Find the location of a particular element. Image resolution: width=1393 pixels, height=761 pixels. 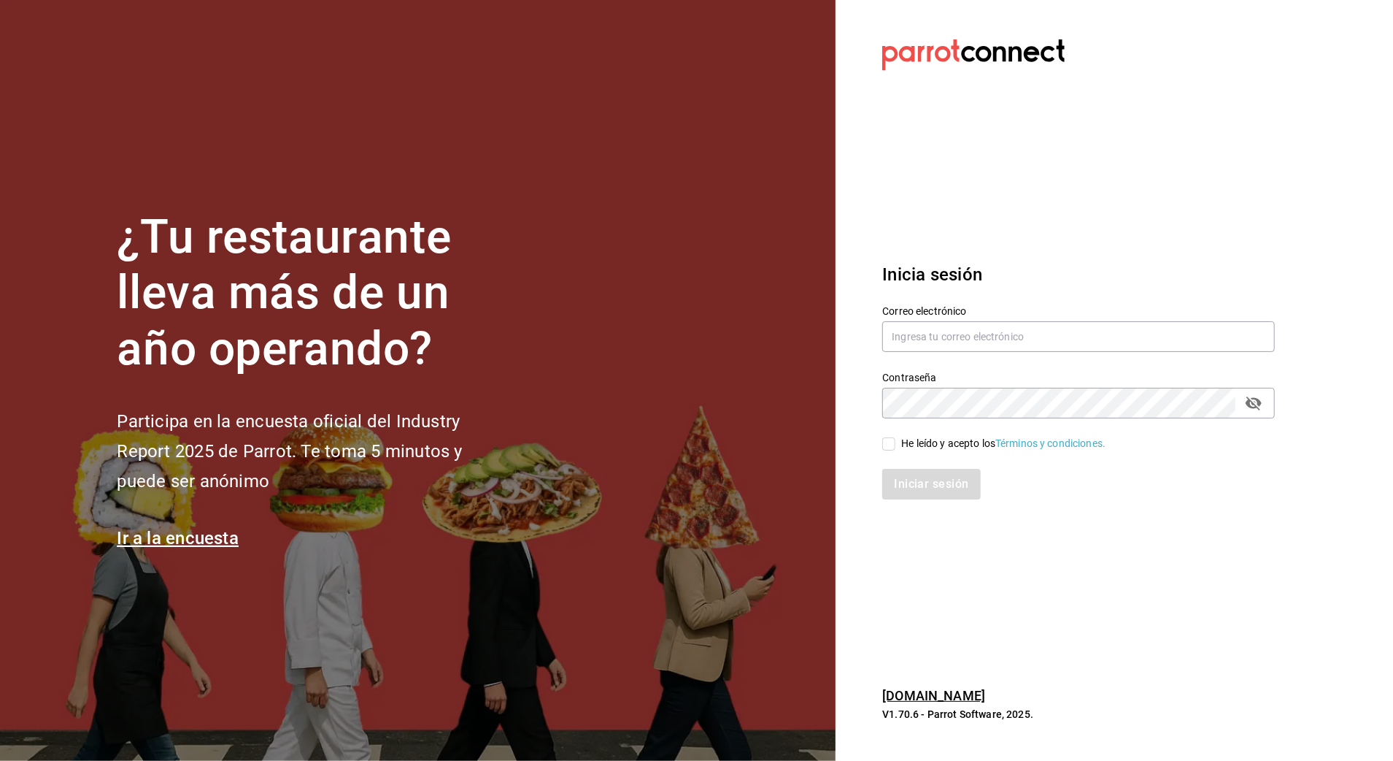

label: Correo electrónico is located at coordinates (1079, 311).